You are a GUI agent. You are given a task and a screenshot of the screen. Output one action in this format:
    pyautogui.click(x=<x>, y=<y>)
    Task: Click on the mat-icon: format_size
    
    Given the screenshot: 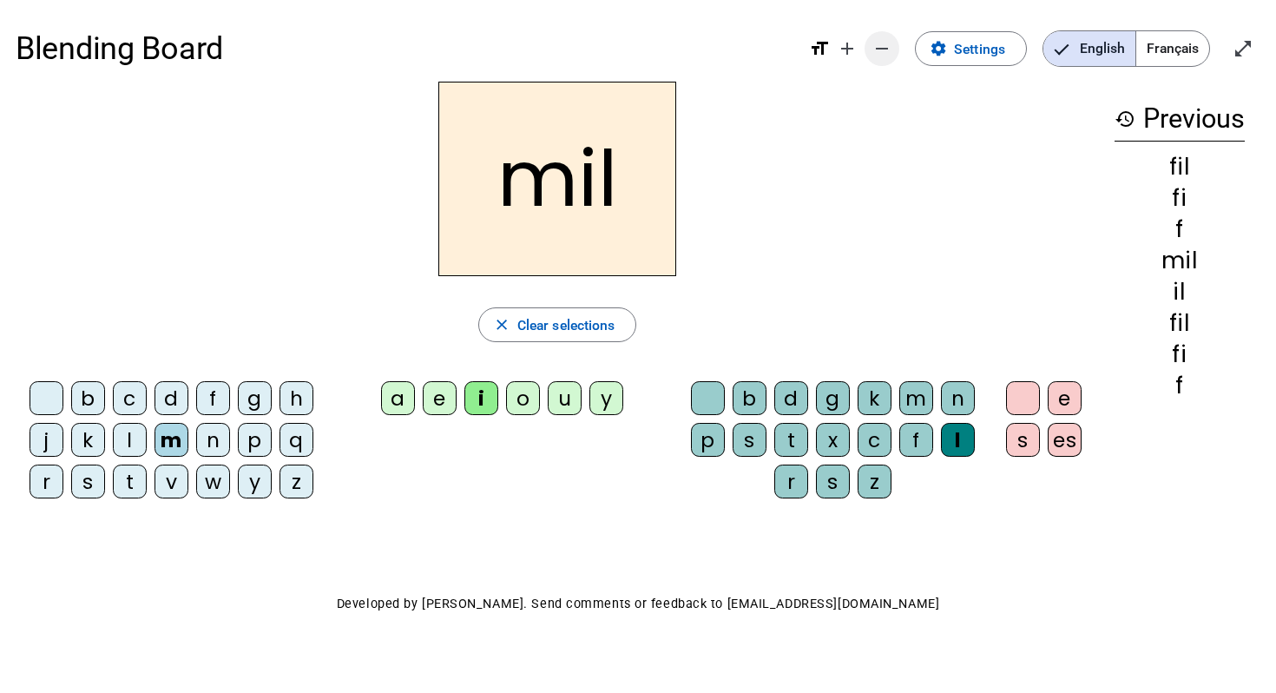 What is the action you would take?
    pyautogui.click(x=820, y=49)
    